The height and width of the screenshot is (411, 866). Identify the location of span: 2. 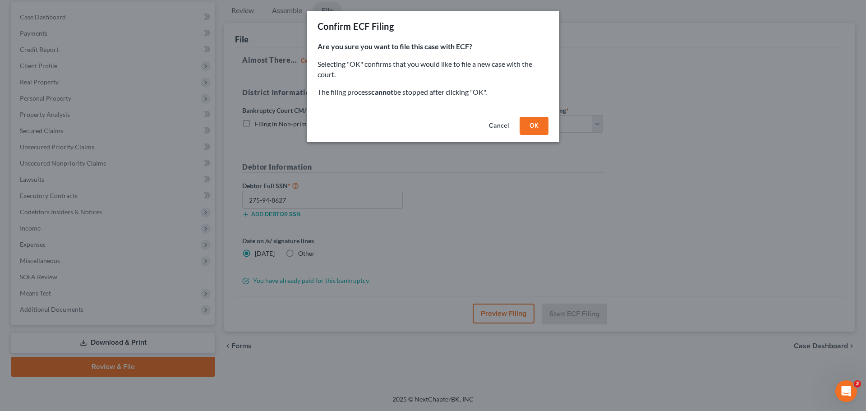
(857, 384).